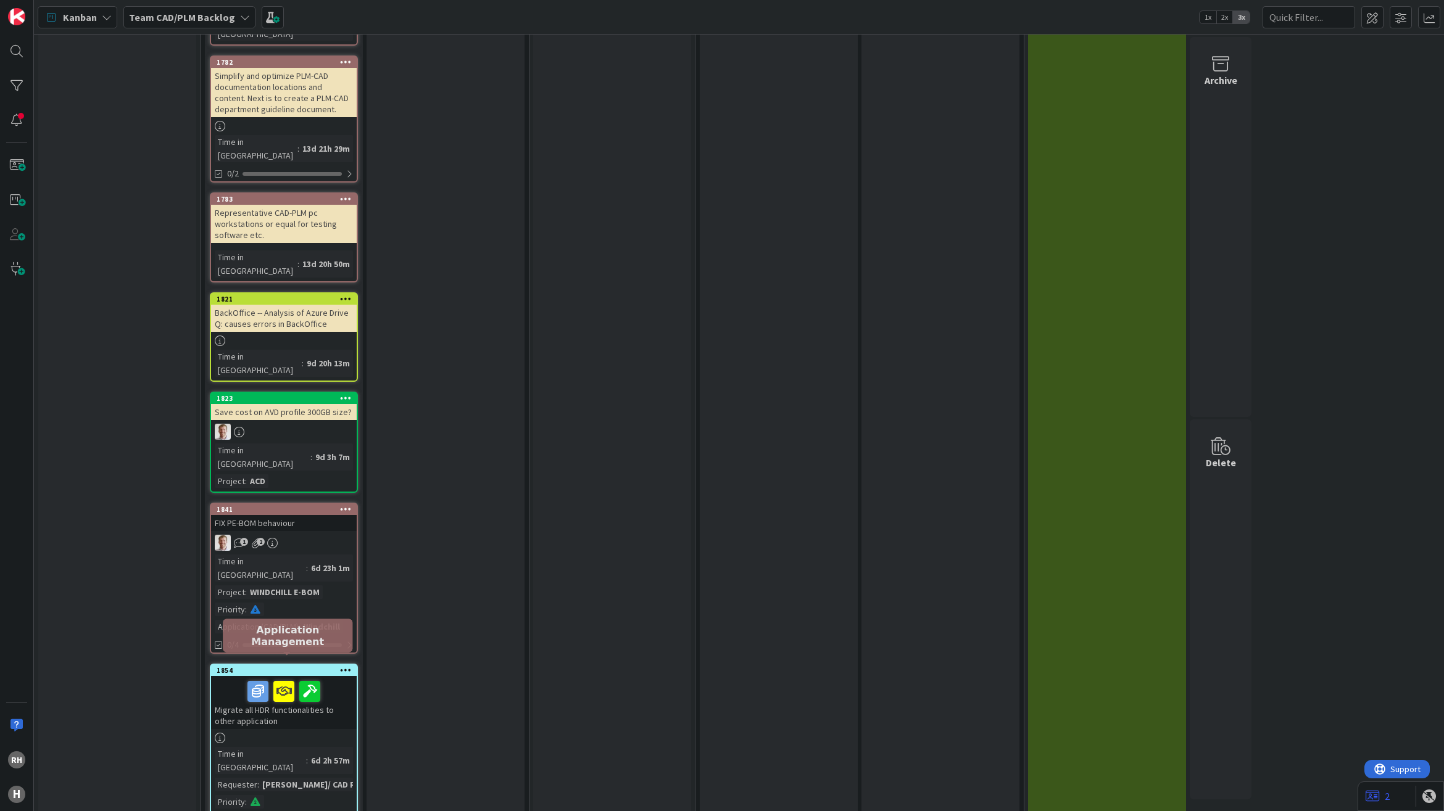 The image size is (1444, 811). I want to click on span: 2, so click(260, 542).